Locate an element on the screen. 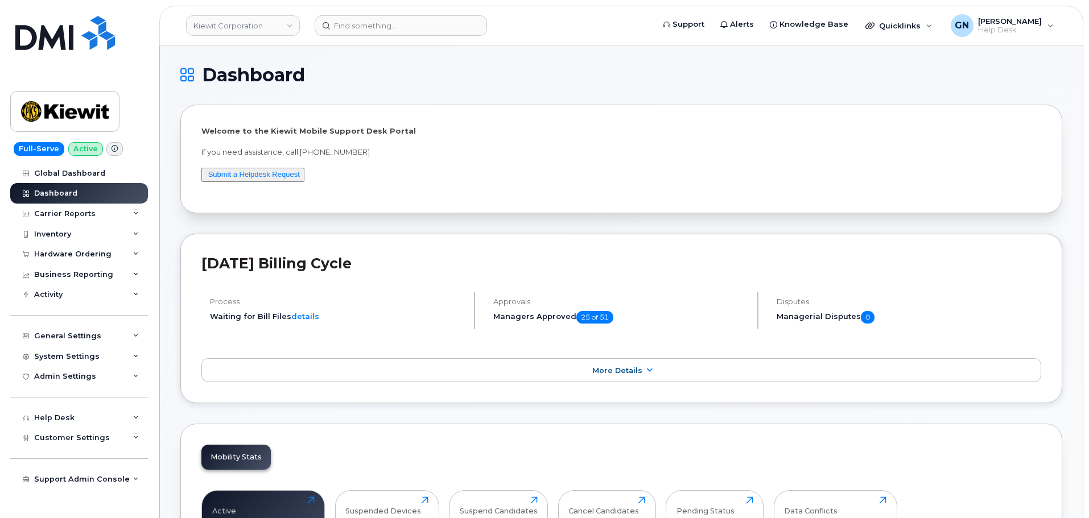 This screenshot has height=518, width=1089. p: Welcome to the Kiewit Mobile Support Desk Portal is located at coordinates (621, 131).